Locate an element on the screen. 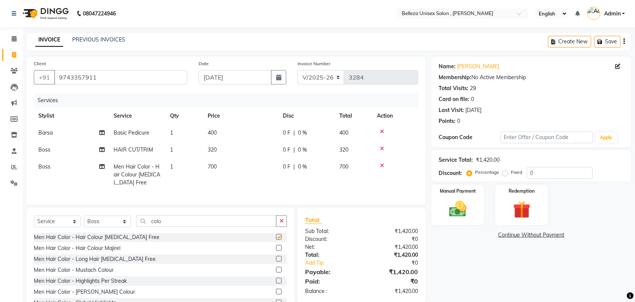 The image size is (635, 302). div: Last Visit: is located at coordinates (452, 110).